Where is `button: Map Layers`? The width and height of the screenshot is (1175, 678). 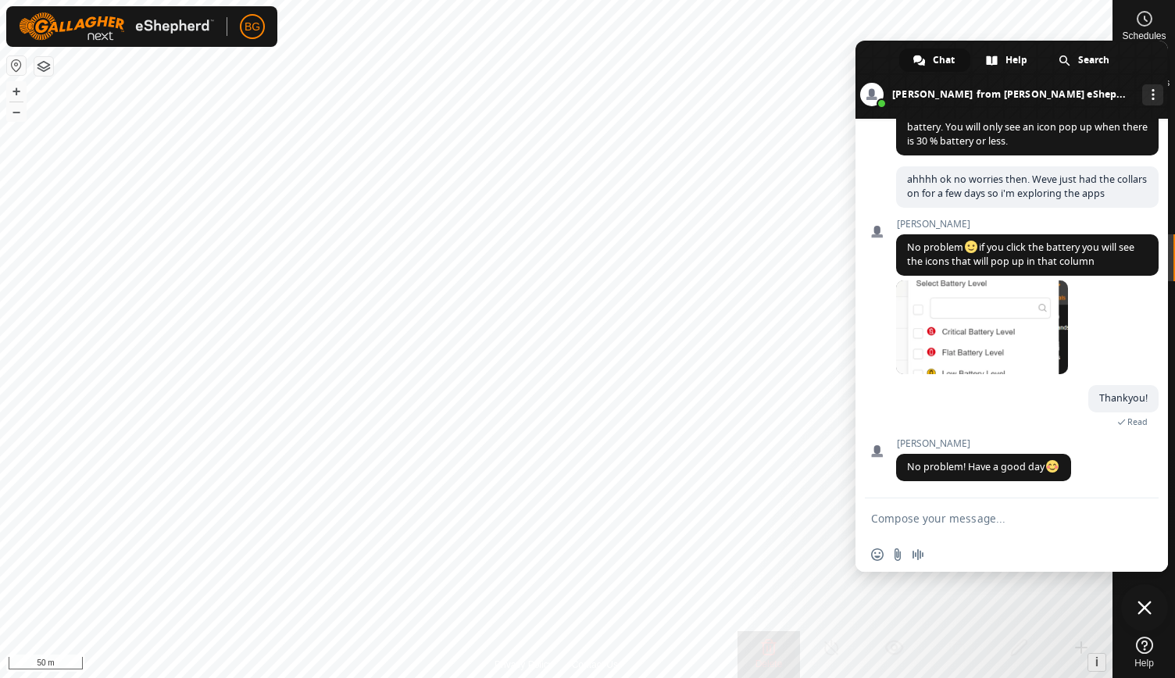
button: Map Layers is located at coordinates (44, 66).